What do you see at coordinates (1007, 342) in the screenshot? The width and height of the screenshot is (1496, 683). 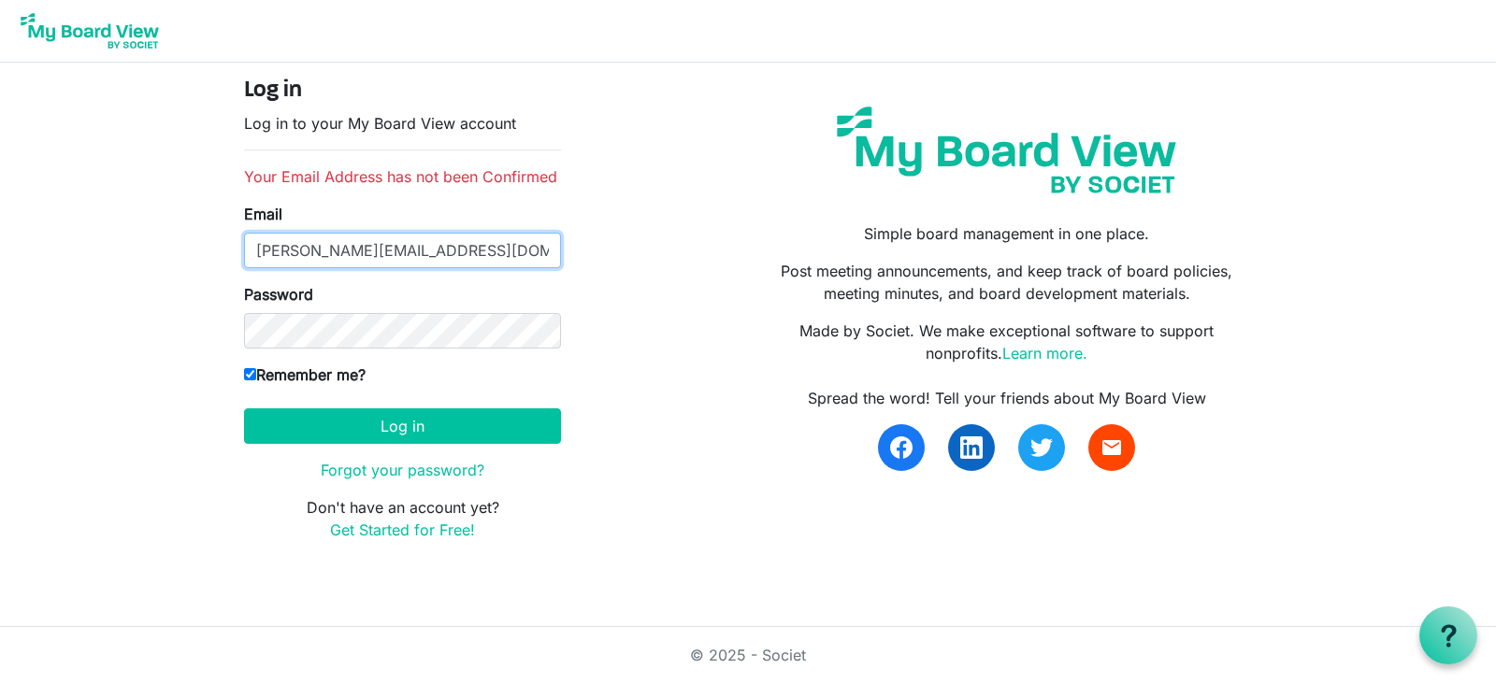 I see `p: Made by Societ. We make exceptional software to support nonprofits.` at bounding box center [1007, 342].